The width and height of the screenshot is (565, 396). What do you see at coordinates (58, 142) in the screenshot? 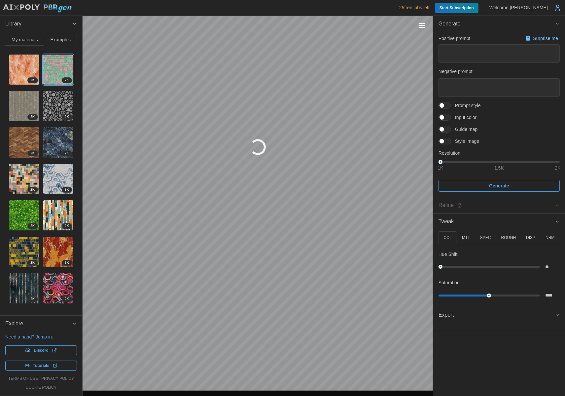
I see `a: Hz2WzdisDSdMN9J5i1Bs2K` at bounding box center [58, 142].